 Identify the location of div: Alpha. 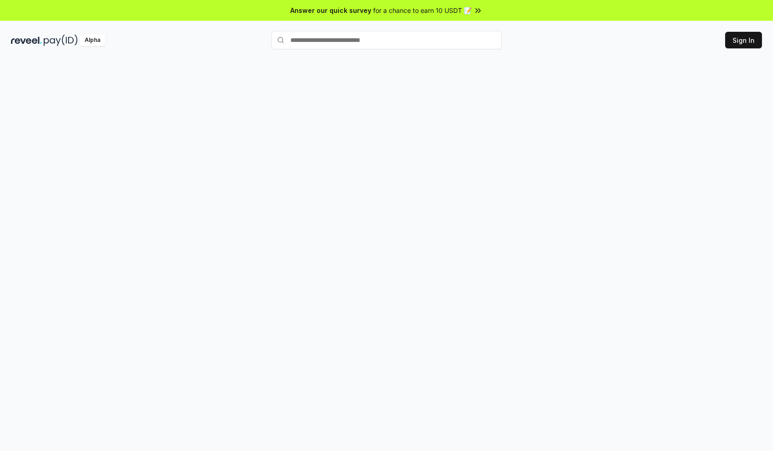
(93, 40).